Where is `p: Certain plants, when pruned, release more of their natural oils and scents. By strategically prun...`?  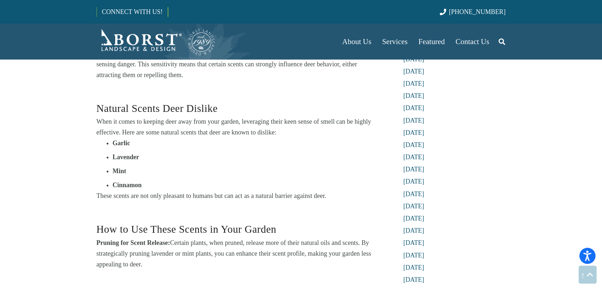
p: Certain plants, when pruned, release more of their natural oils and scents. By strategically prun... is located at coordinates (240, 254).